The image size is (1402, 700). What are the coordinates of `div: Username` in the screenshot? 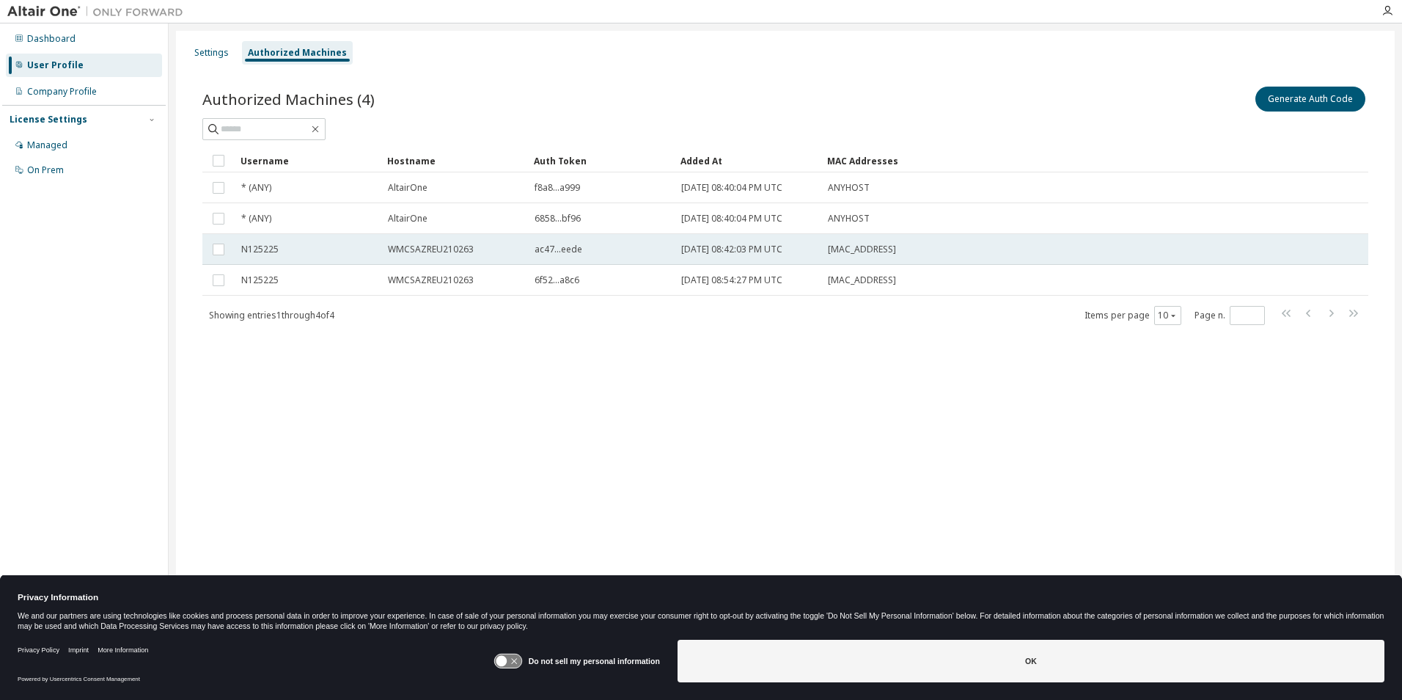 It's located at (308, 161).